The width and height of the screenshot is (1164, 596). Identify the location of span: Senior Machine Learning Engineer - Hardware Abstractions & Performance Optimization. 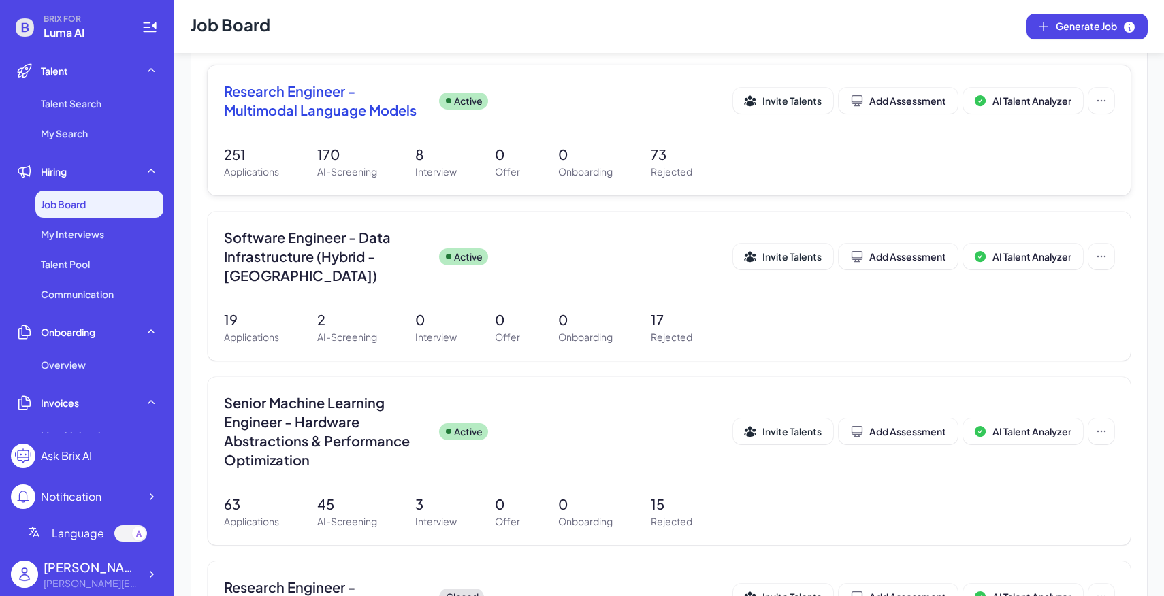
(326, 432).